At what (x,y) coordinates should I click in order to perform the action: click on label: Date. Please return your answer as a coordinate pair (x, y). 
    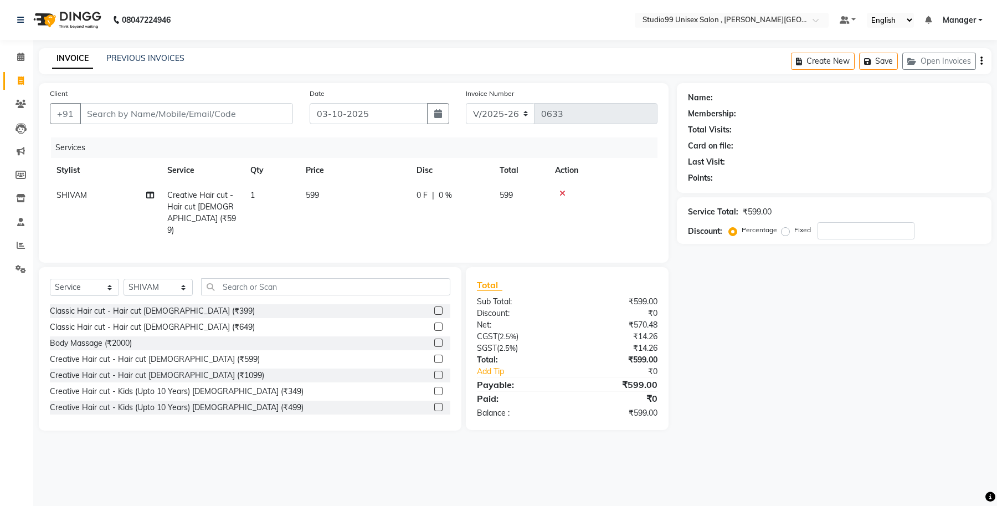
    Looking at the image, I should click on (317, 94).